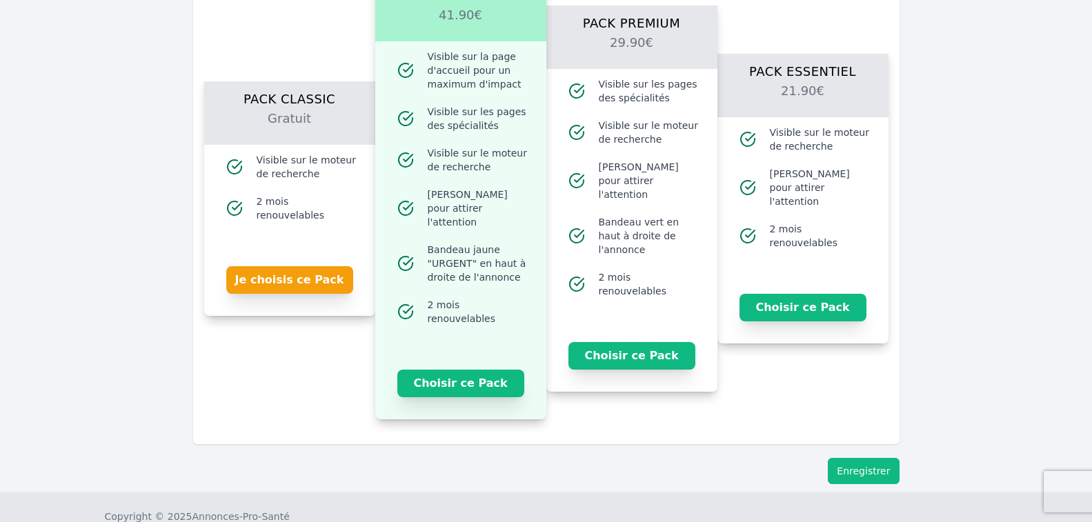 The height and width of the screenshot is (522, 1092). Describe the element at coordinates (290, 127) in the screenshot. I see `h2: Gratuit` at that location.